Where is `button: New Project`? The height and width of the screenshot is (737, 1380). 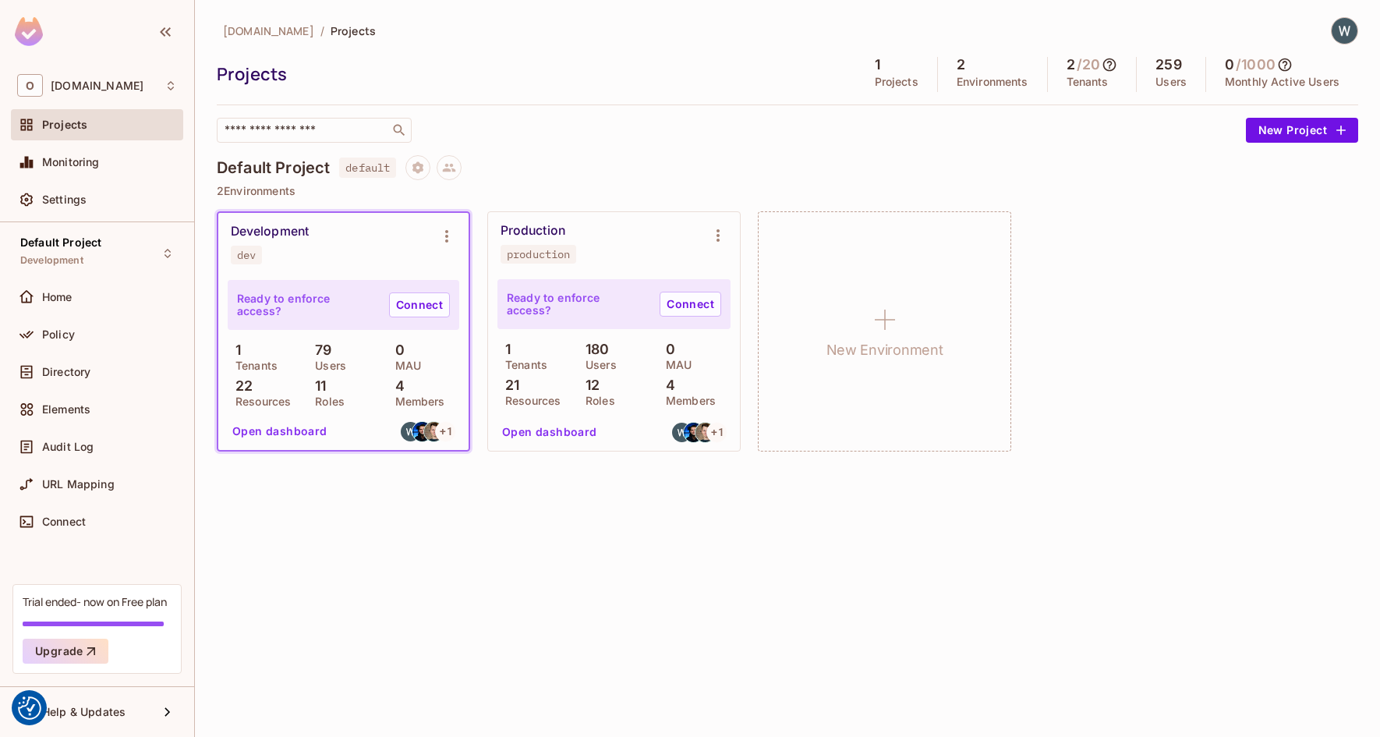
button: New Project is located at coordinates (1302, 130).